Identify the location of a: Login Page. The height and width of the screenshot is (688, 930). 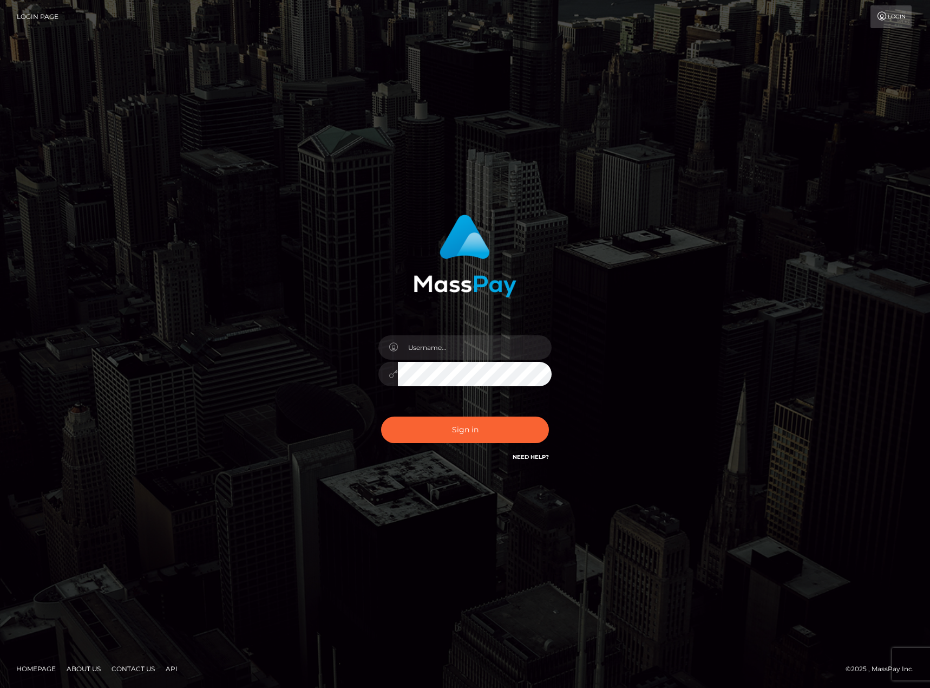
(37, 17).